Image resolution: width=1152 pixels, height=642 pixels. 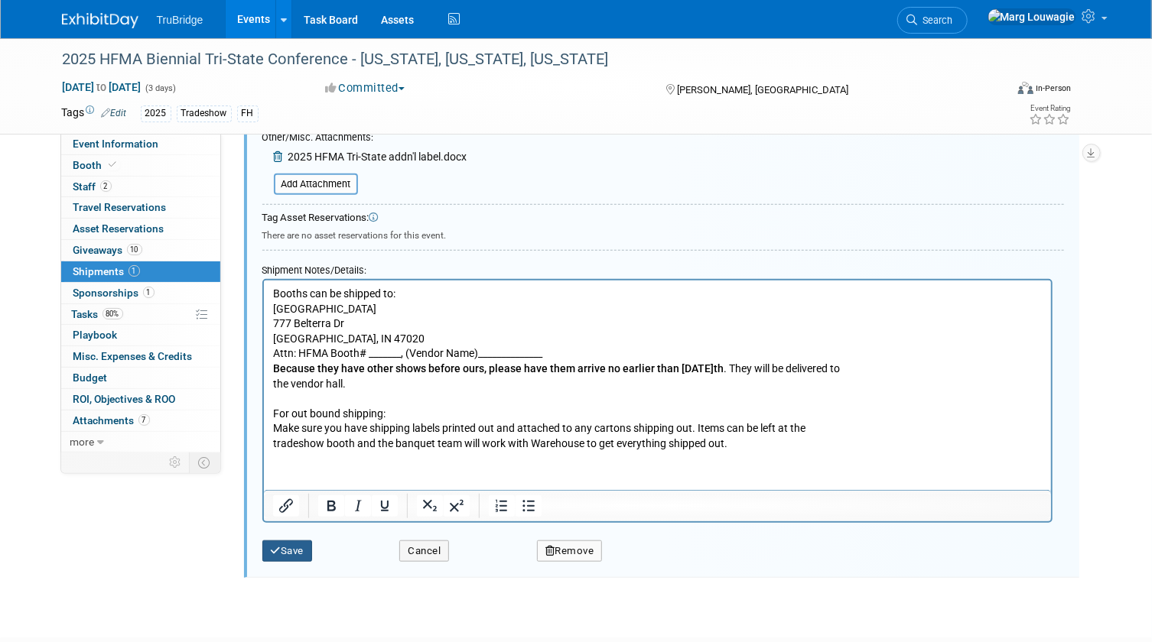 What do you see at coordinates (176, 463) in the screenshot?
I see `td: Personalize Event Tab Strip` at bounding box center [176, 463].